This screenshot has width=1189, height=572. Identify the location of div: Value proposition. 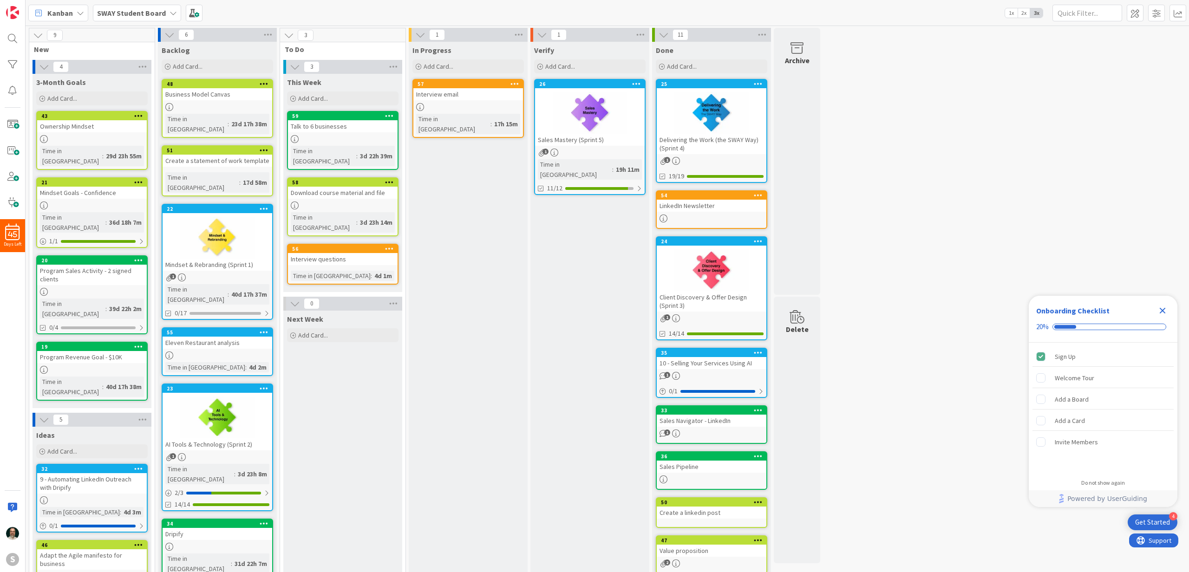
(712, 551).